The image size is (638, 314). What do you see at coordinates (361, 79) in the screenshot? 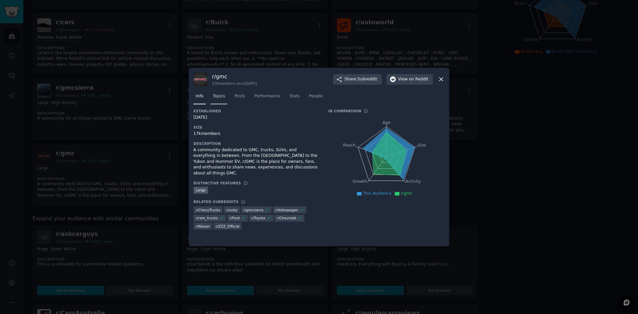
I see `span: Share` at bounding box center [361, 79].